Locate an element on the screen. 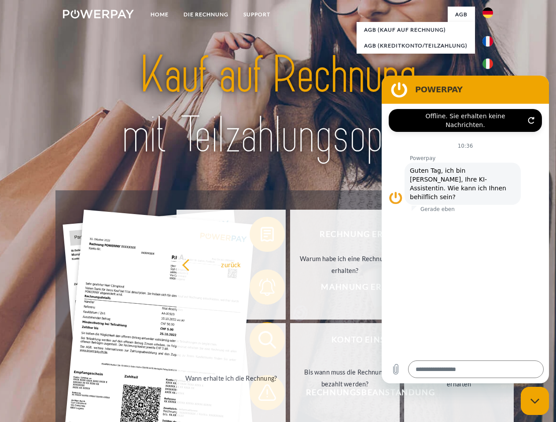  div: Warum habe ich eine Rechnung erhalten? is located at coordinates (345, 265).